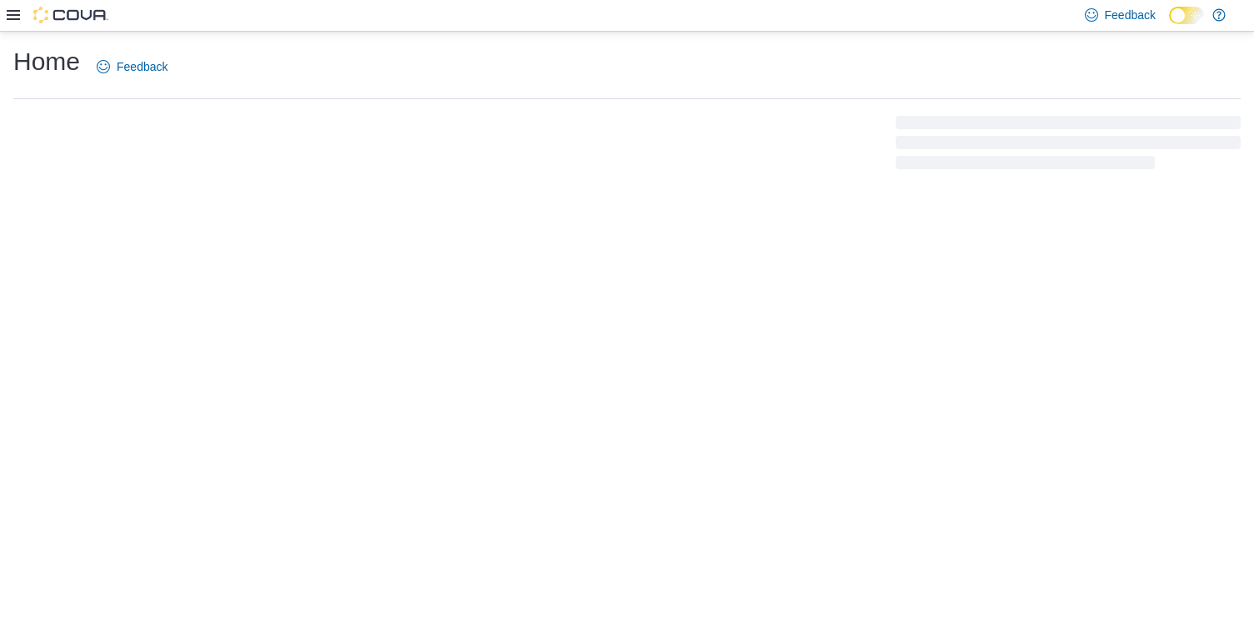 The height and width of the screenshot is (631, 1254). What do you see at coordinates (47, 62) in the screenshot?
I see `h1: Home` at bounding box center [47, 62].